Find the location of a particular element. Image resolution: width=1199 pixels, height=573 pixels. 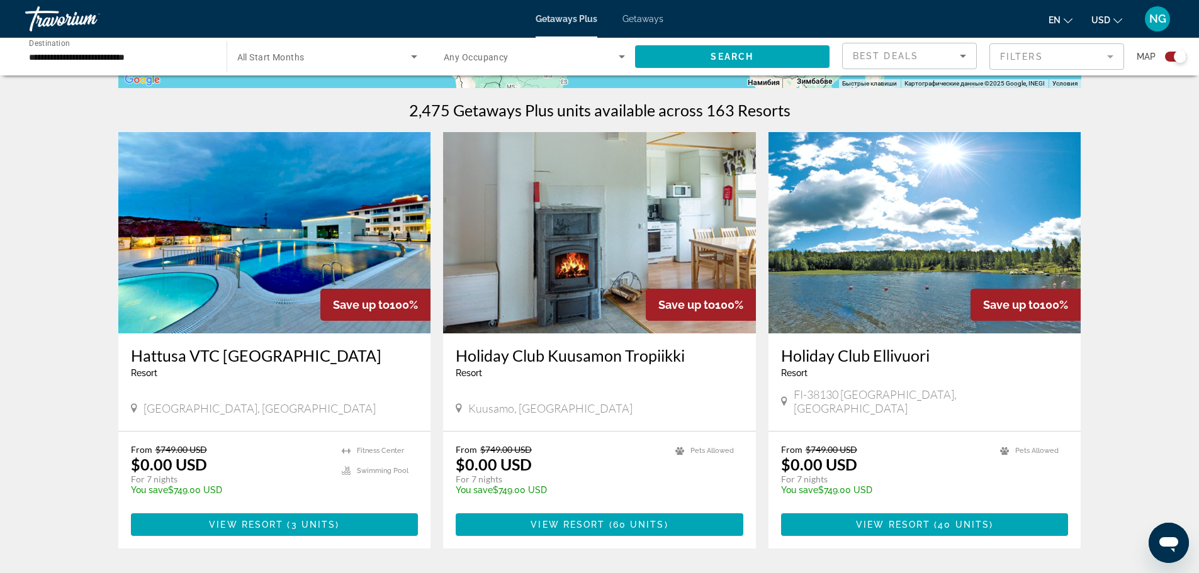

a: Travorium is located at coordinates (88, 19).